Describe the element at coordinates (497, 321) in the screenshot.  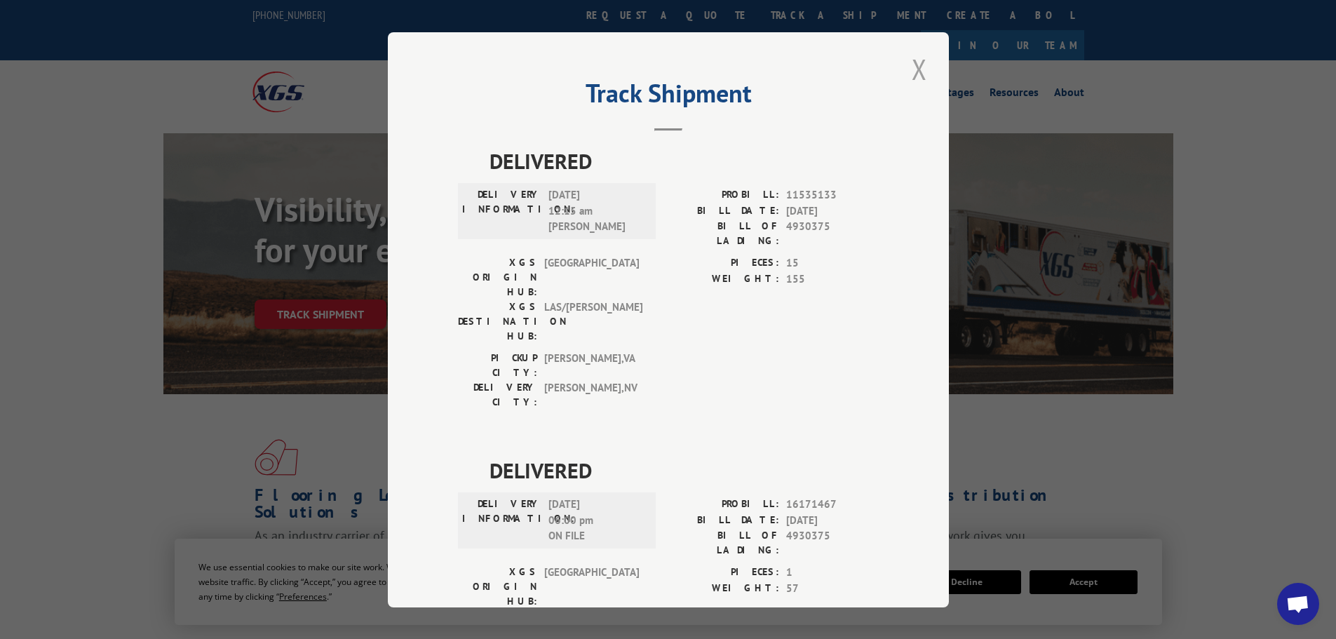
I see `label: XGS DESTINATION HUB:` at that location.